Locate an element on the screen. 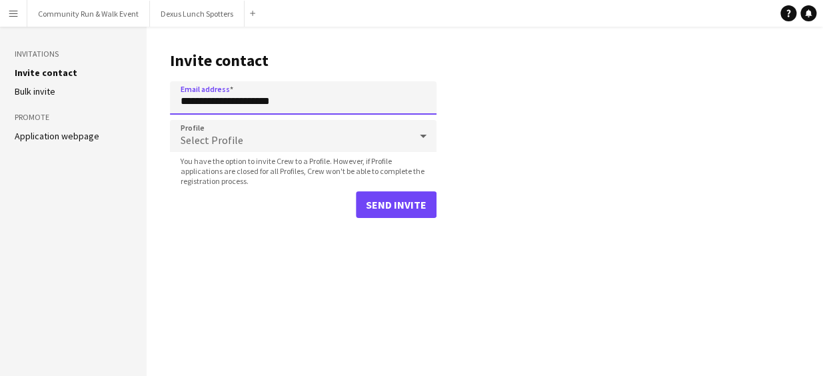 This screenshot has height=376, width=823. h1: Invite contact is located at coordinates (303, 61).